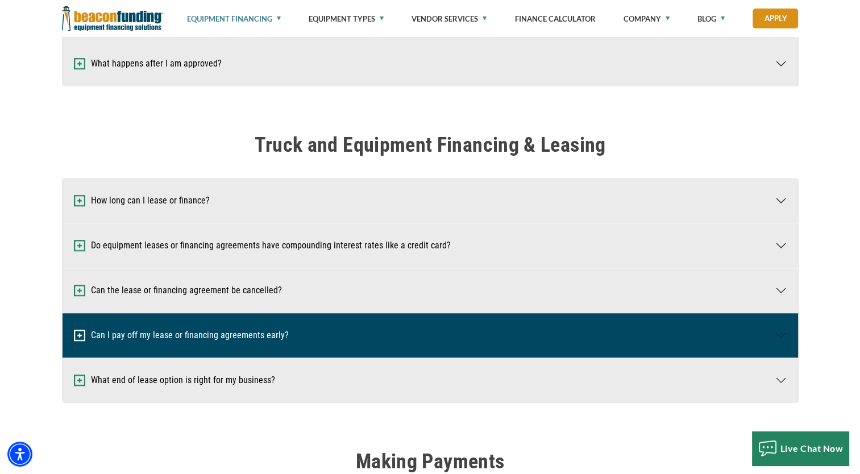  Describe the element at coordinates (811, 448) in the screenshot. I see `span: Live Chat Now` at that location.